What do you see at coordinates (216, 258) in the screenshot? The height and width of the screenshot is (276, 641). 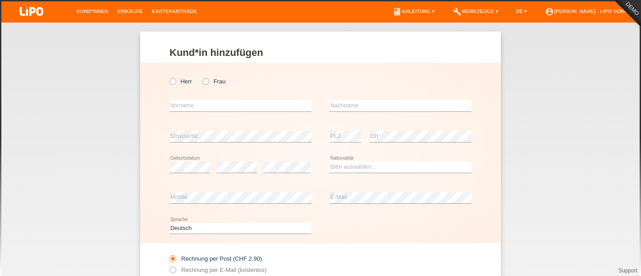 I see `label: Rechnung per Post (CHF 2.90)` at bounding box center [216, 258].